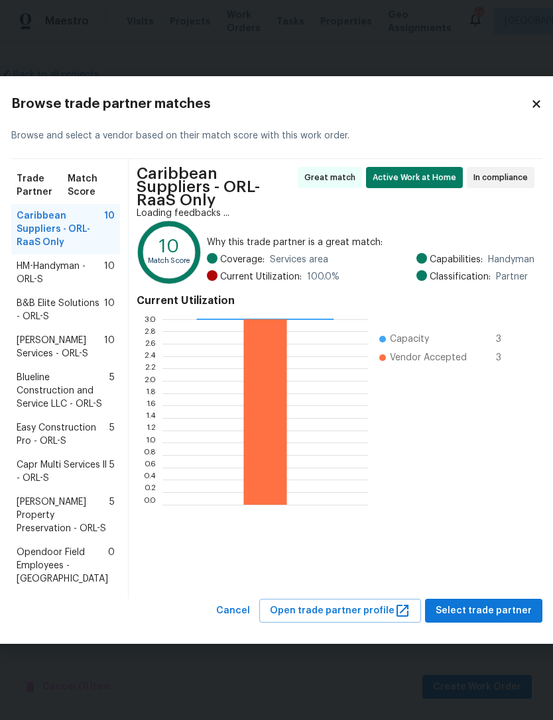 Image resolution: width=553 pixels, height=720 pixels. Describe the element at coordinates (150, 381) in the screenshot. I see `text: 2.0` at that location.